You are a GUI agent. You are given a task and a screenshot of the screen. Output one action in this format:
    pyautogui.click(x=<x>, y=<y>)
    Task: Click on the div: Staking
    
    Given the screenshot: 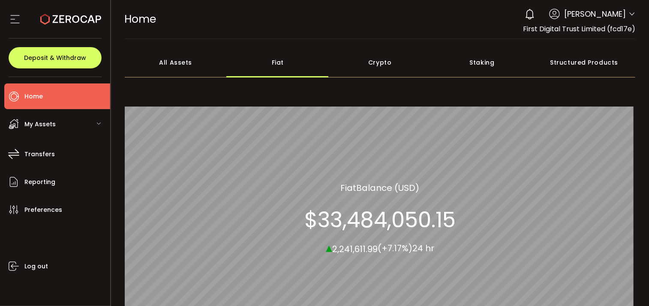 What is the action you would take?
    pyautogui.click(x=482, y=63)
    